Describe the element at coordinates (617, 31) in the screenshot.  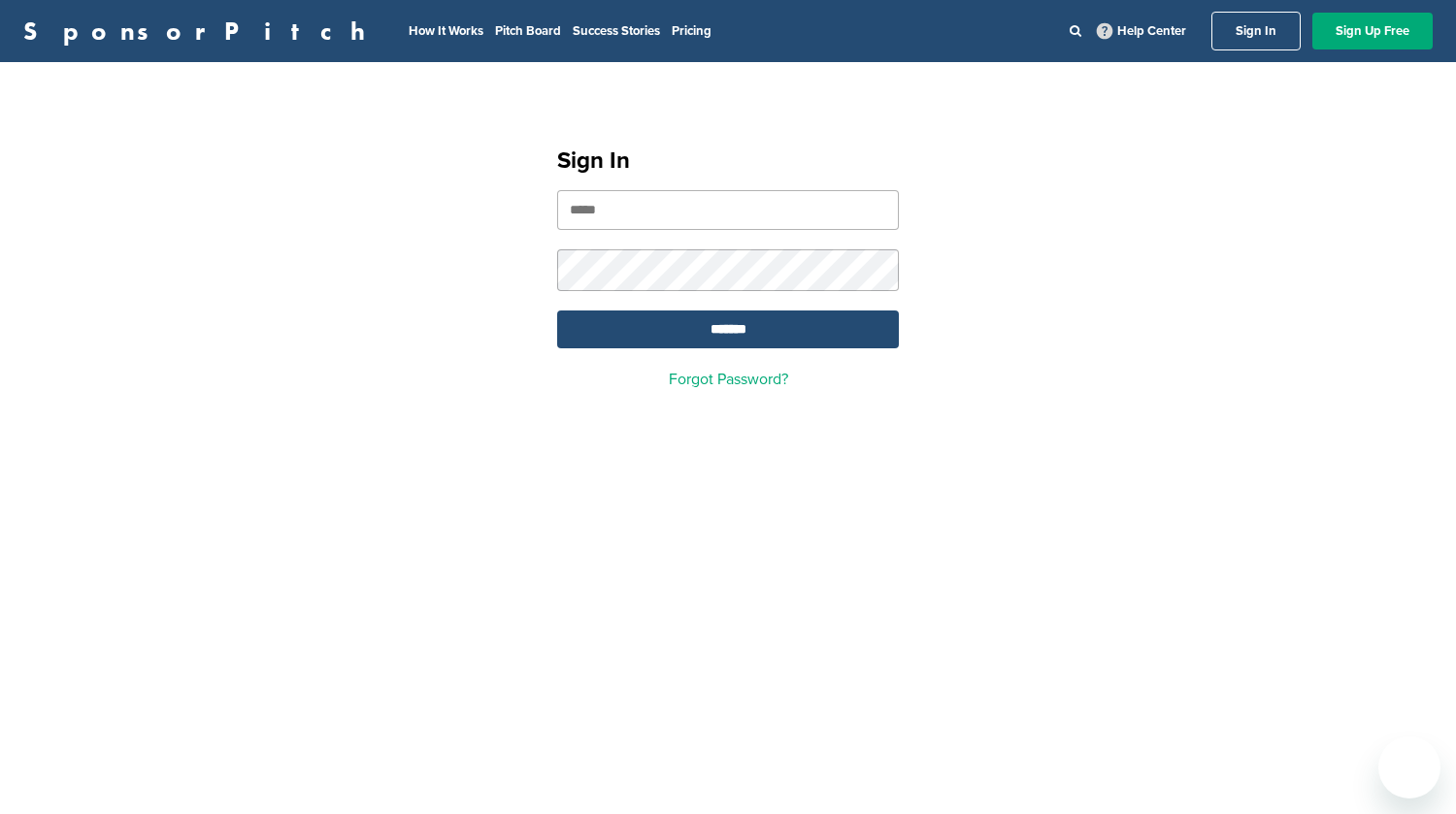
I see `a: Success Stories` at that location.